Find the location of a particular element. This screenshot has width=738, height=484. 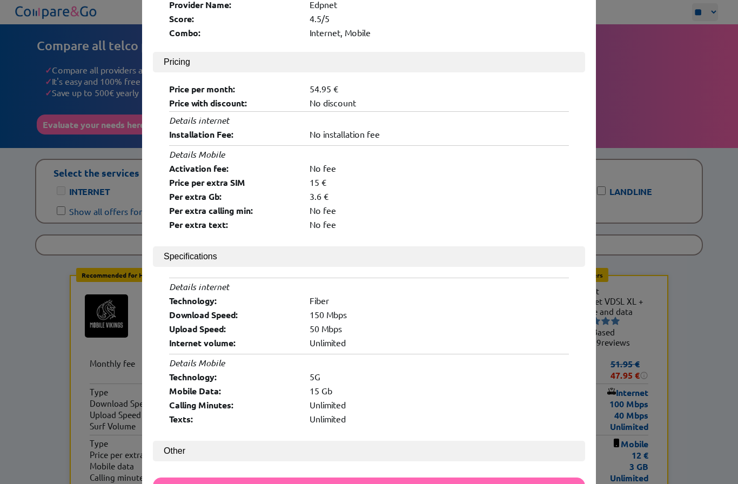

button: Other is located at coordinates (369, 451).